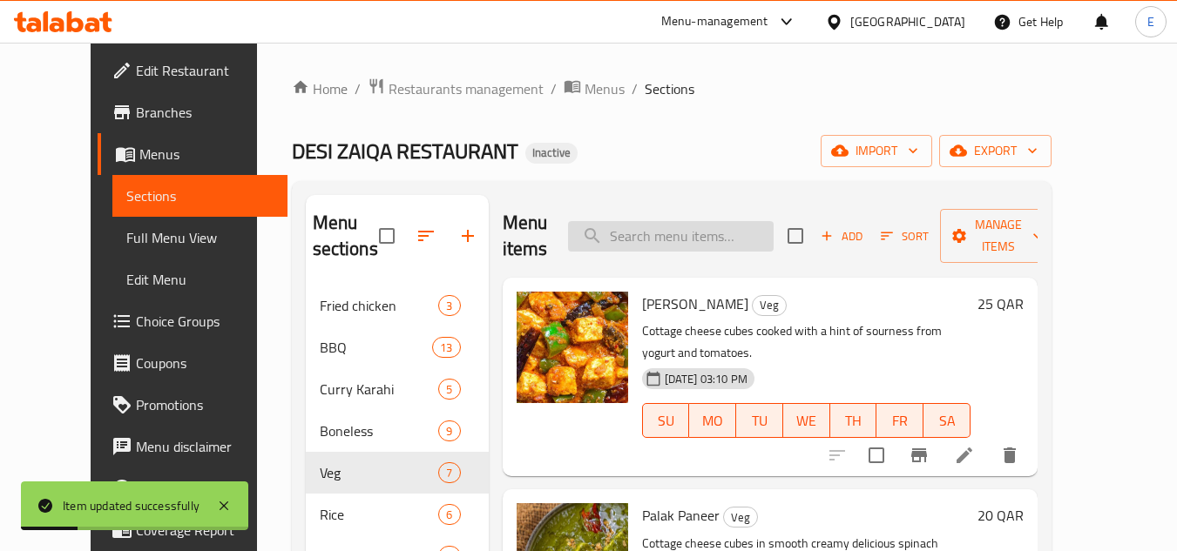  I want to click on button: MO, so click(713, 421).